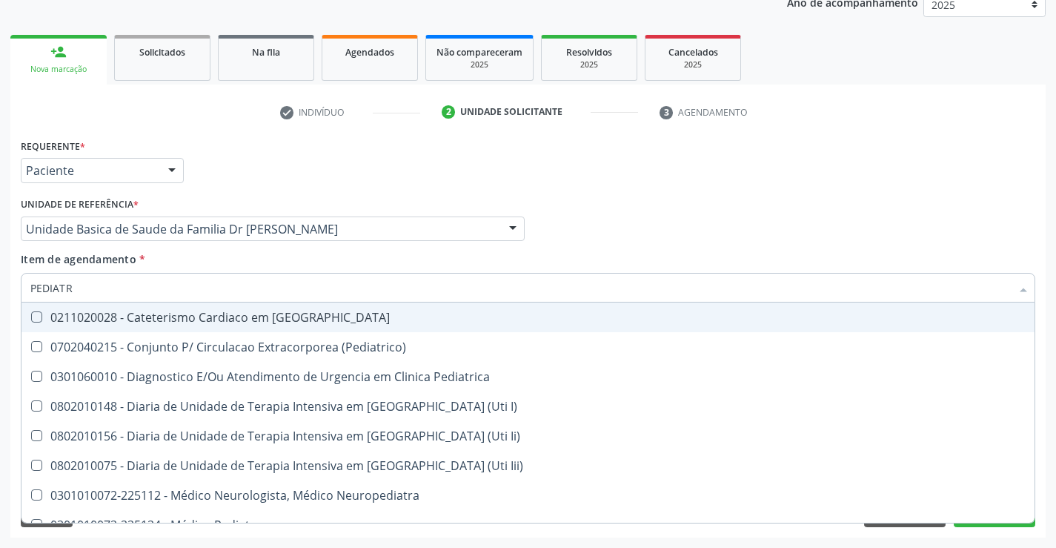  I want to click on div: Unidade solicitante, so click(512, 112).